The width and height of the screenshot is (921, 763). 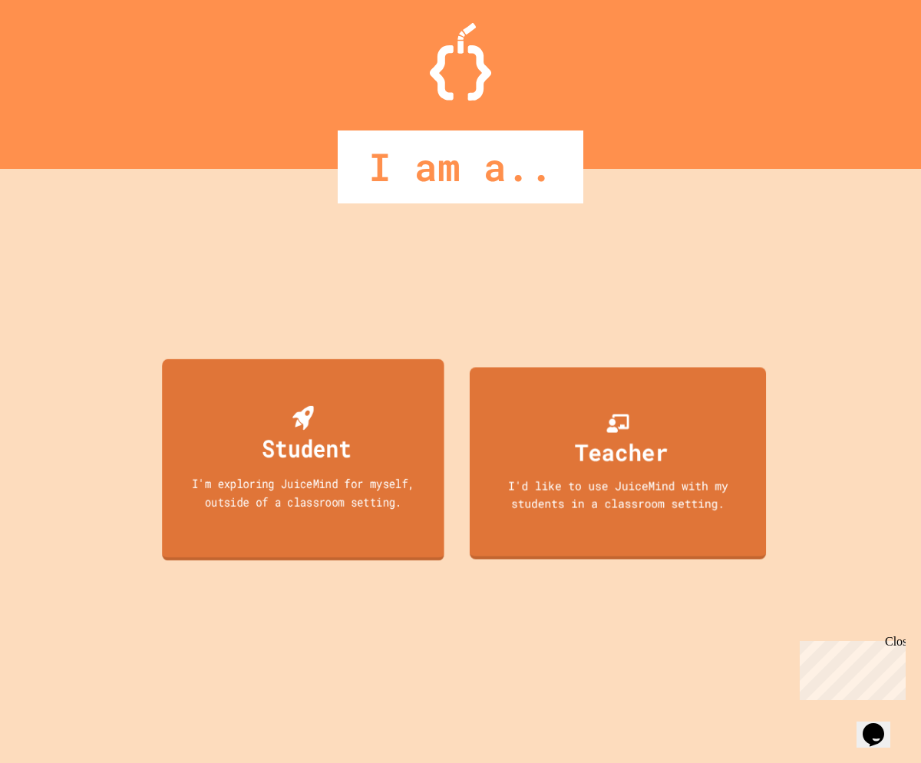 I want to click on div: I'd like to use JuiceMind with my students in a classroom setting., so click(x=617, y=494).